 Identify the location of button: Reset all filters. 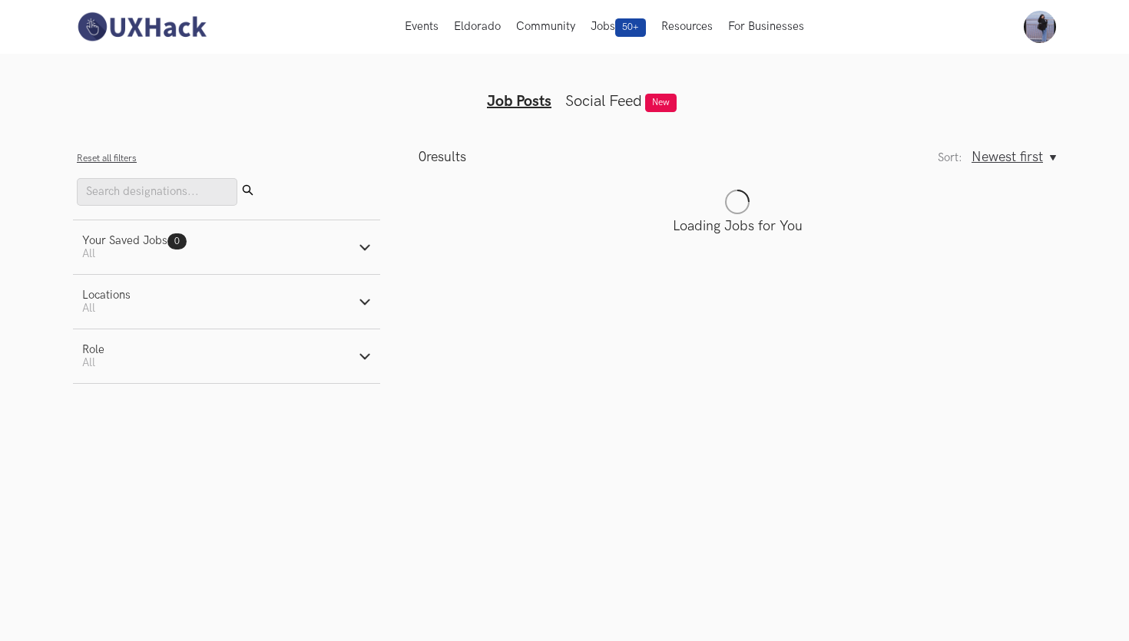
(107, 158).